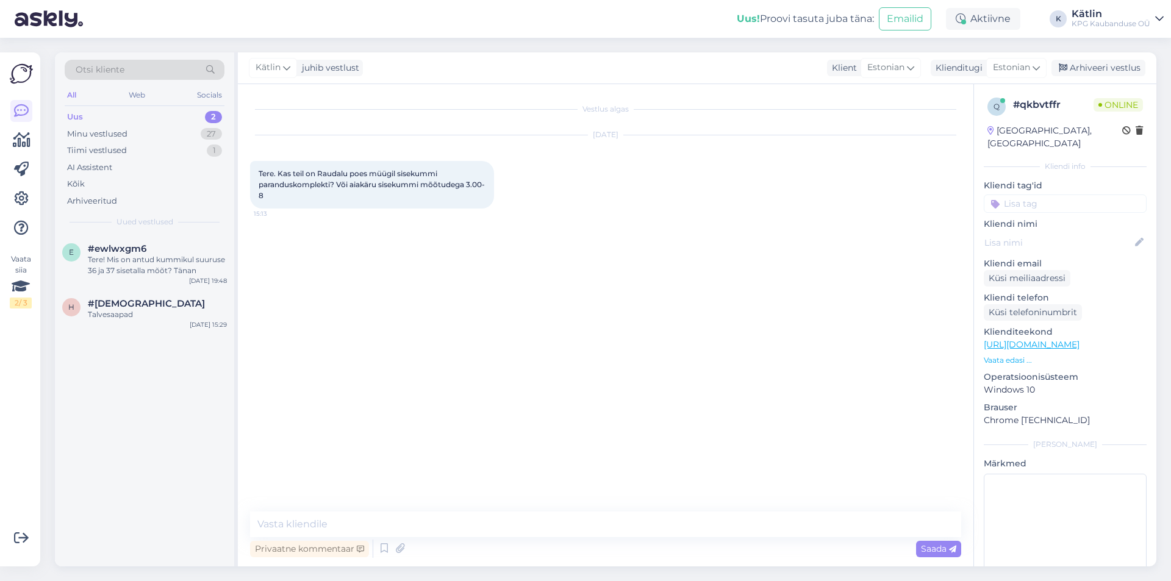  Describe the element at coordinates (905, 19) in the screenshot. I see `button: Emailid` at that location.